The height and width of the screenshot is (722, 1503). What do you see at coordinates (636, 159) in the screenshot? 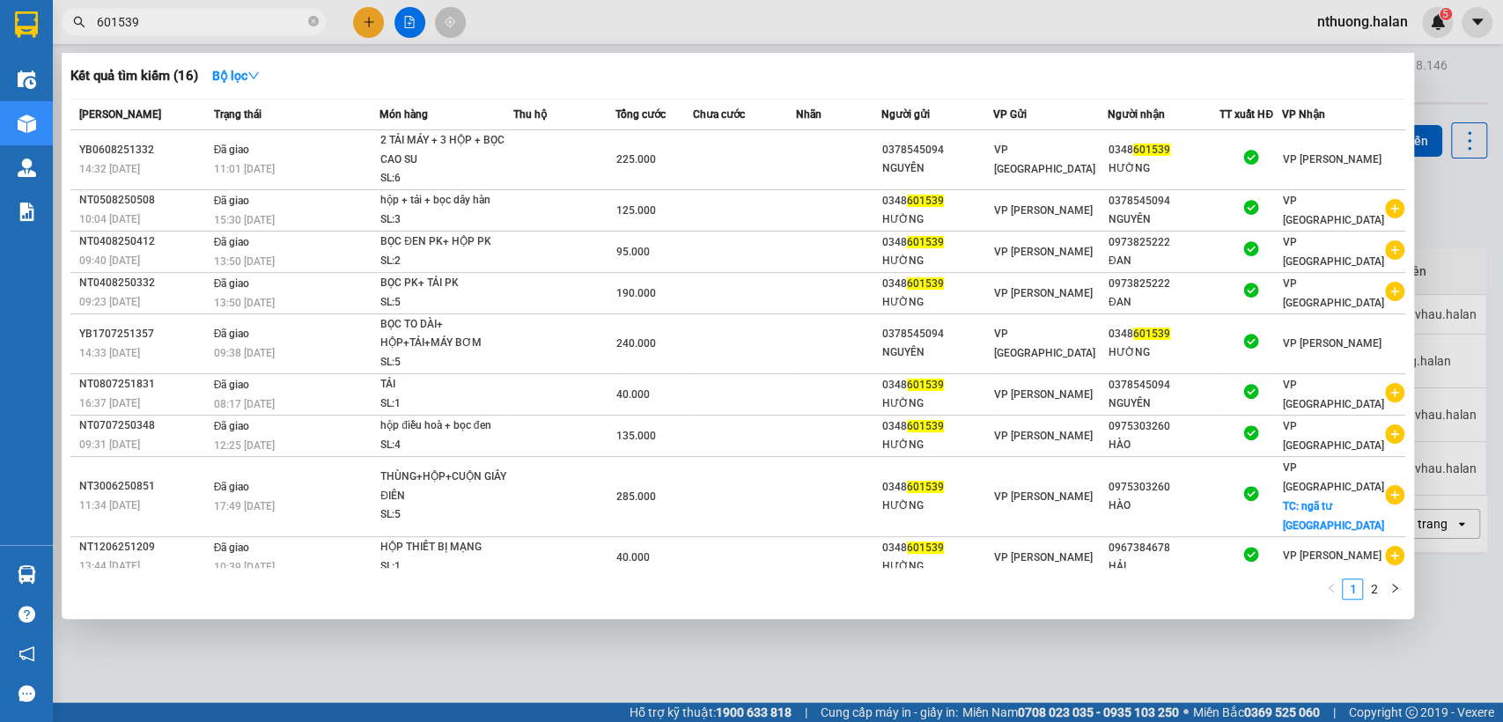
I see `span: 225.000` at bounding box center [636, 159].